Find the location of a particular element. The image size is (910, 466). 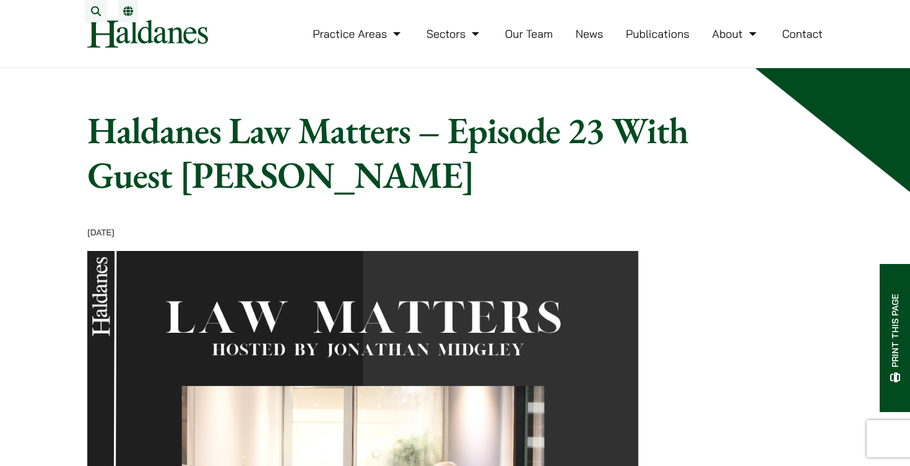

a: Practice Areas is located at coordinates (358, 33).